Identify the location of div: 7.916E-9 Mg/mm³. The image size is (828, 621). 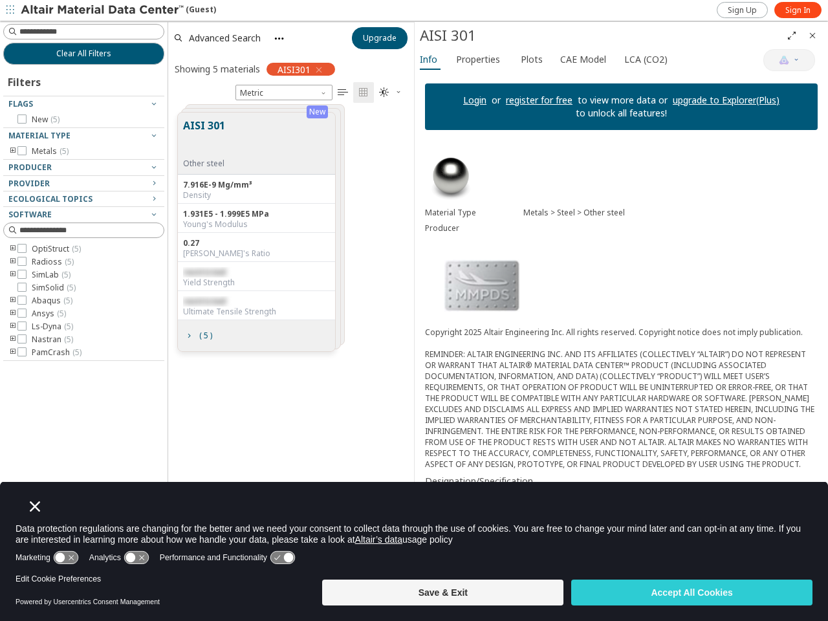
(256, 185).